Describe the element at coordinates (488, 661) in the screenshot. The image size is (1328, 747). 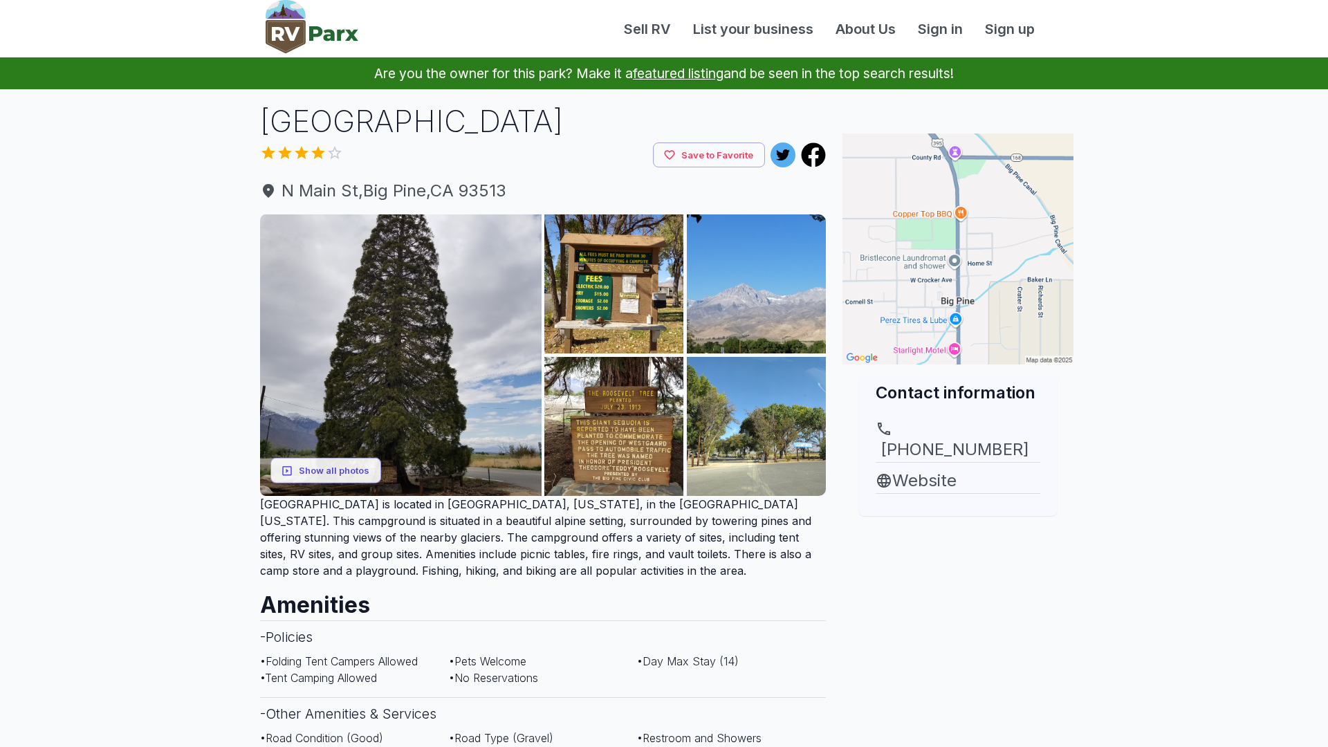
I see `span: • Pets Welcome` at that location.